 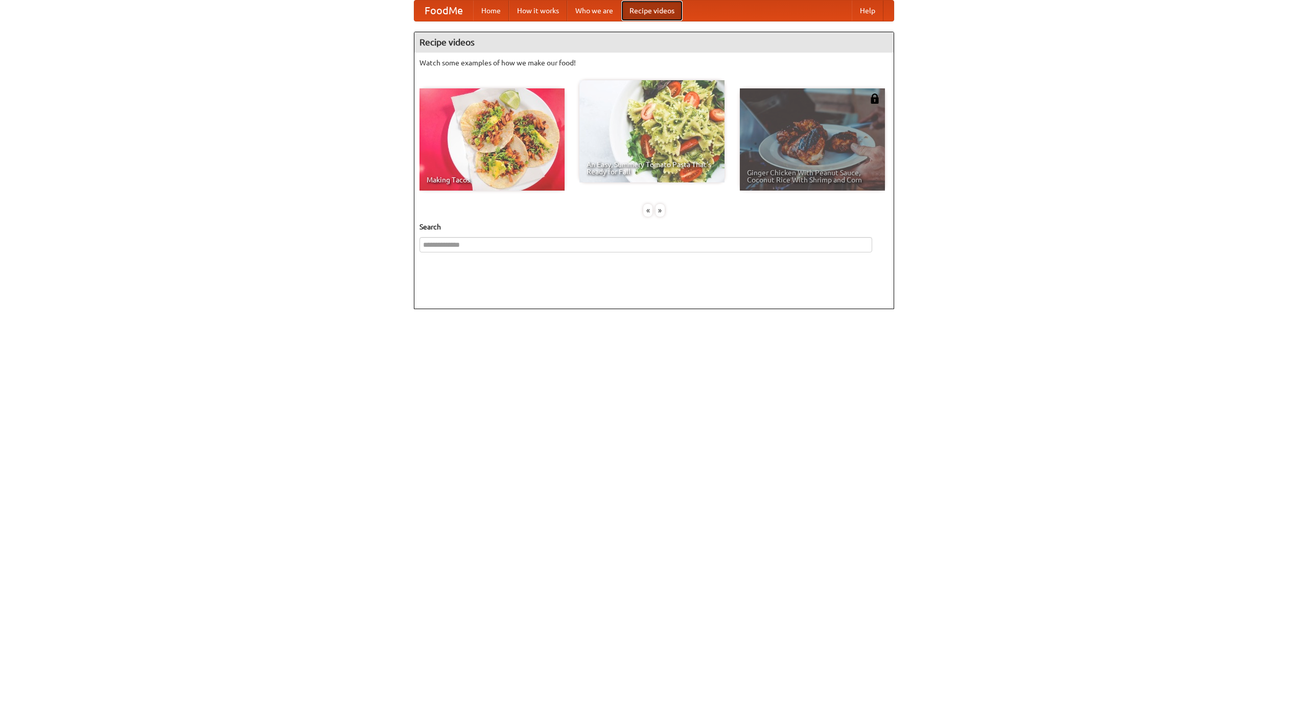 What do you see at coordinates (492, 139) in the screenshot?
I see `a: Making Tacos` at bounding box center [492, 139].